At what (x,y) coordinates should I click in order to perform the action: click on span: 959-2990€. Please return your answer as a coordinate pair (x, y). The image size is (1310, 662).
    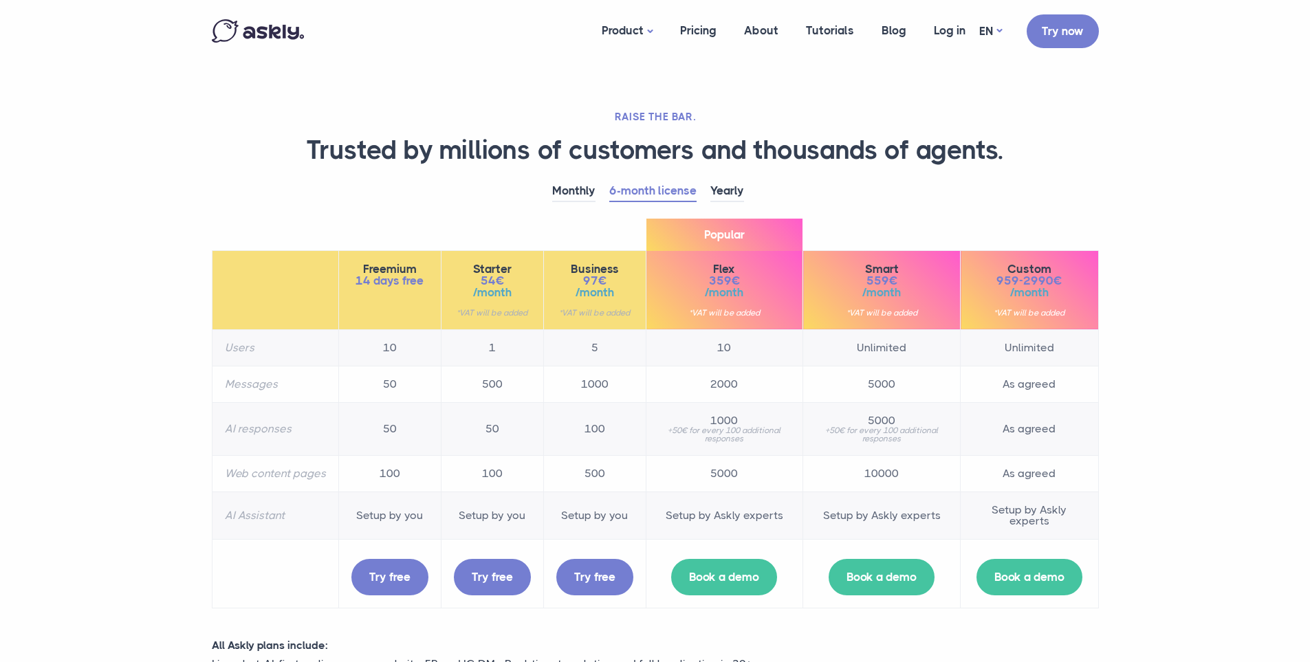
    Looking at the image, I should click on (1028, 280).